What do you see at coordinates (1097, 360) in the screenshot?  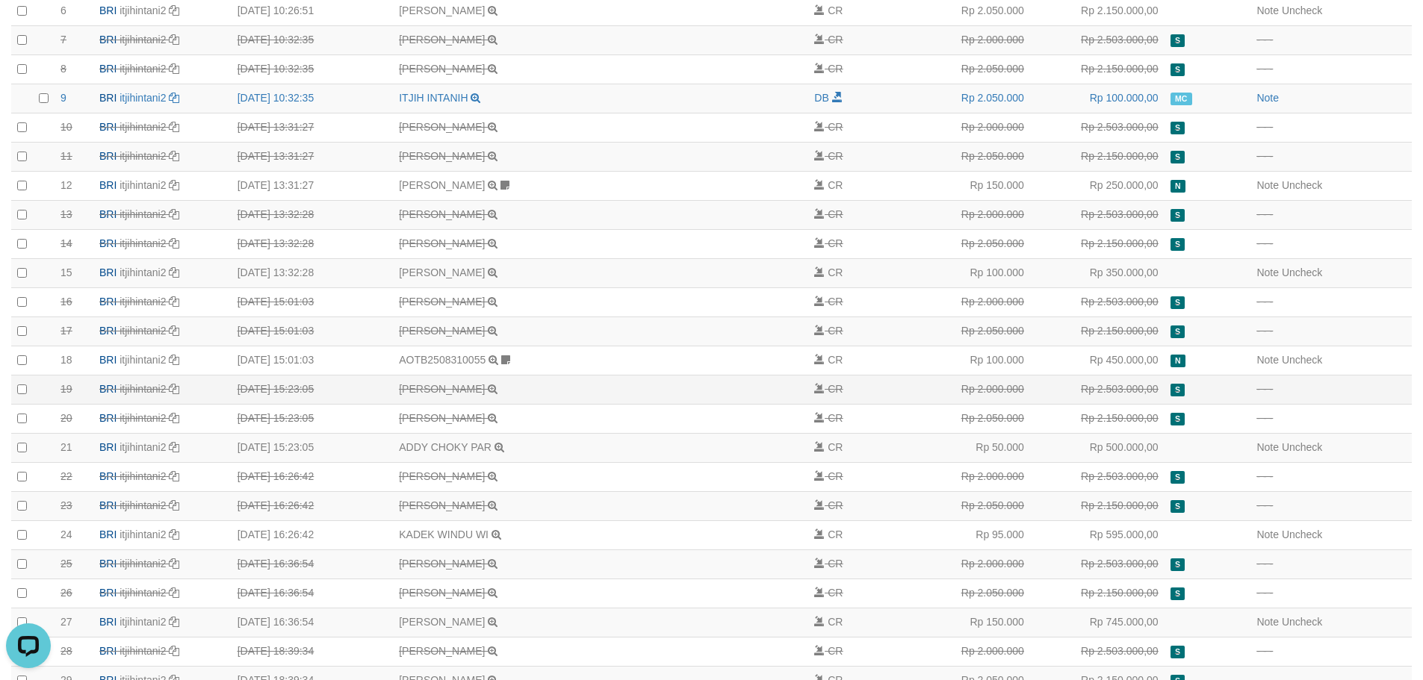 I see `td: Rp 450.000,00` at bounding box center [1097, 360].